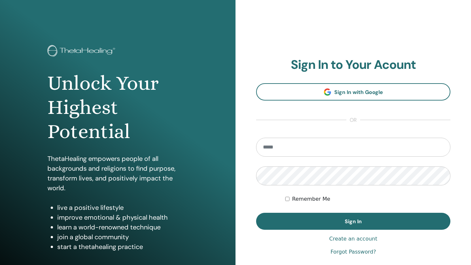 The width and height of the screenshot is (471, 265). What do you see at coordinates (123, 237) in the screenshot?
I see `li: join a global community` at bounding box center [123, 237].